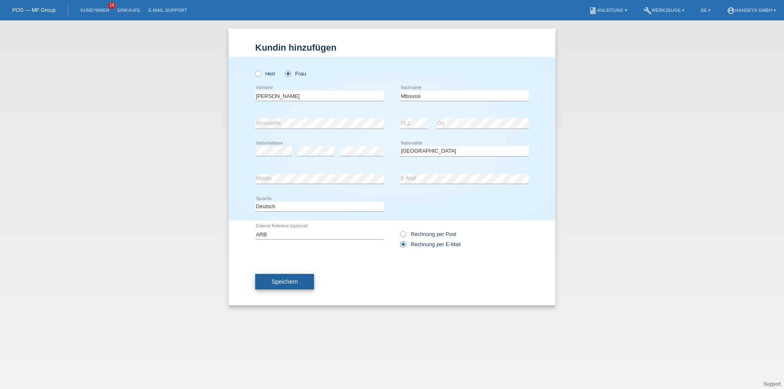  I want to click on a: POS — MF Group, so click(34, 10).